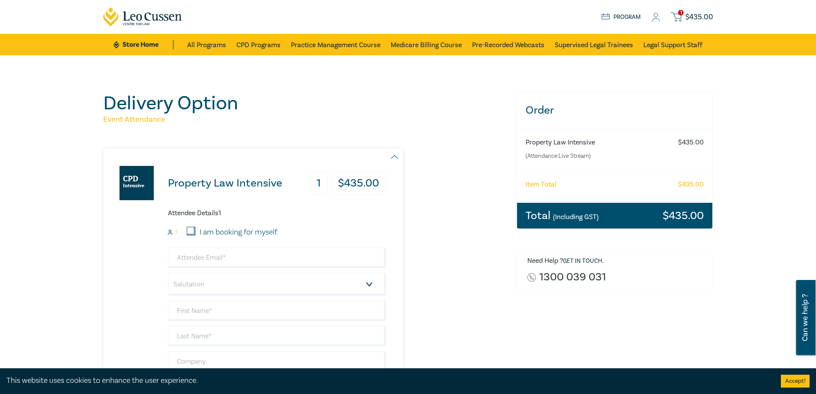 The image size is (816, 394). Describe the element at coordinates (277, 361) in the screenshot. I see `input: Company` at that location.